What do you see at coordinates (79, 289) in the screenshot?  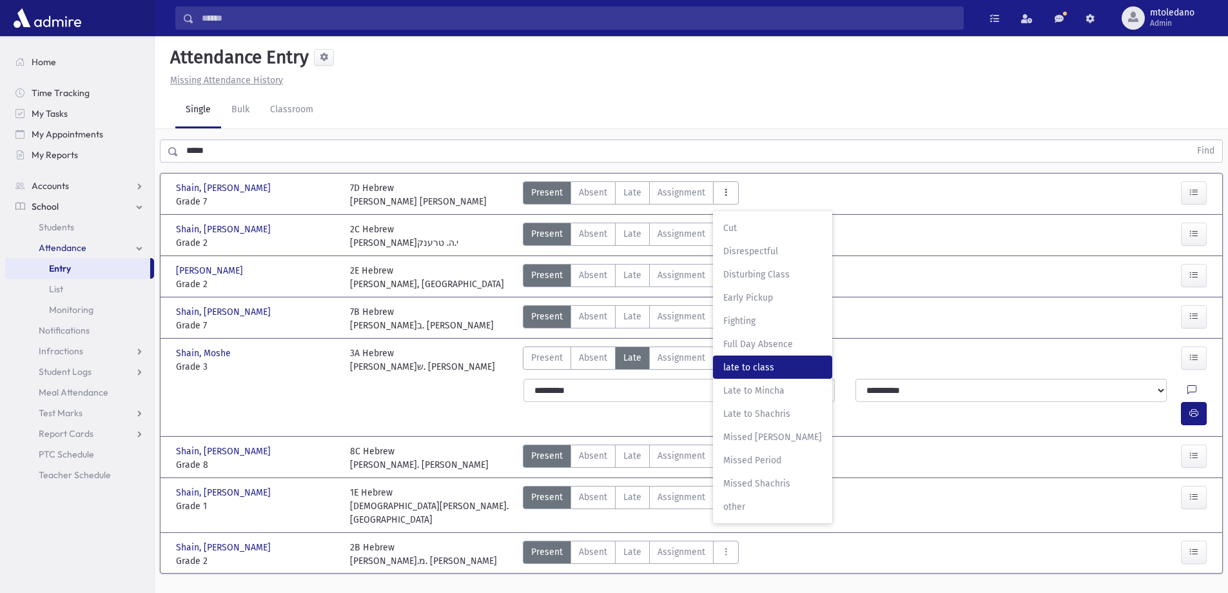 I see `a: List` at bounding box center [79, 289].